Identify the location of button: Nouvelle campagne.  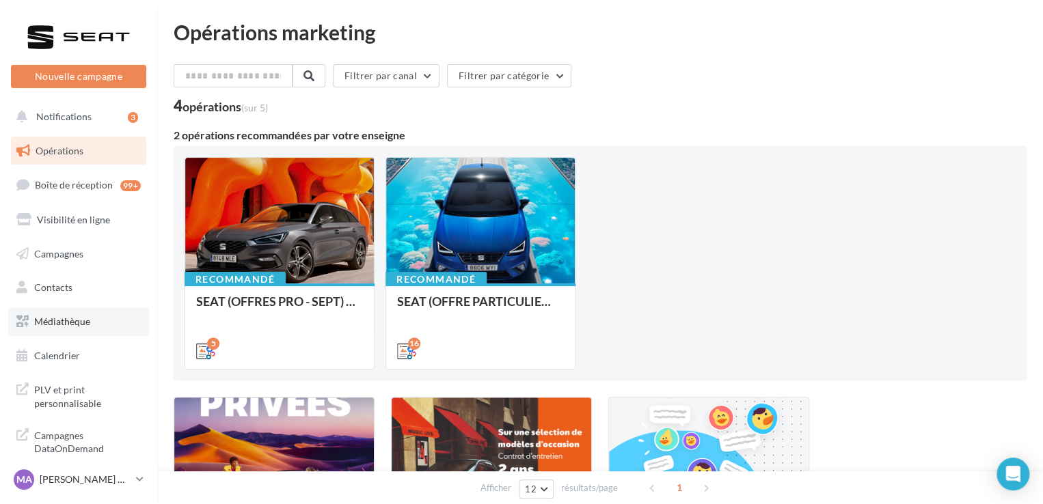
(79, 77).